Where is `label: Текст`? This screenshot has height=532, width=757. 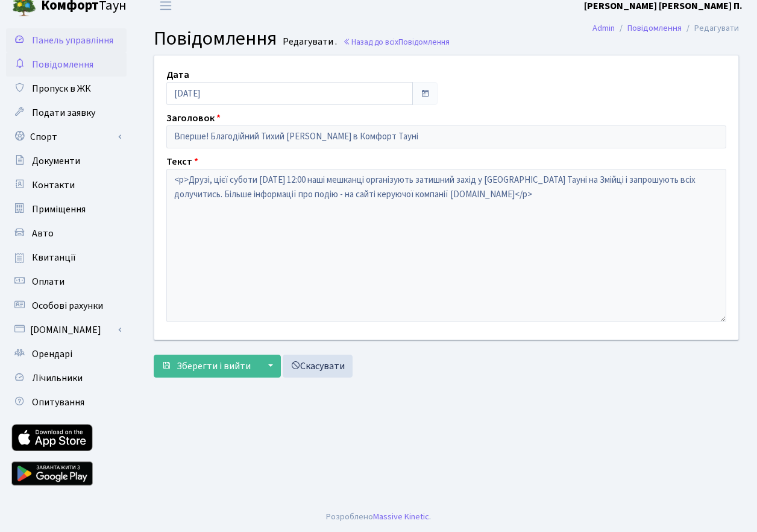
label: Текст is located at coordinates (182, 162).